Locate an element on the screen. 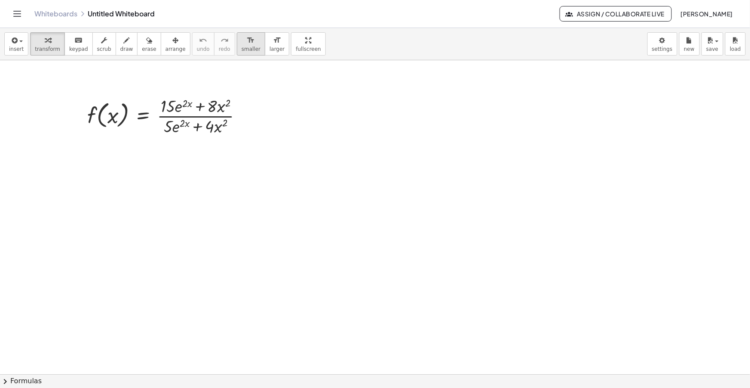  button: fullscreen is located at coordinates (308, 44).